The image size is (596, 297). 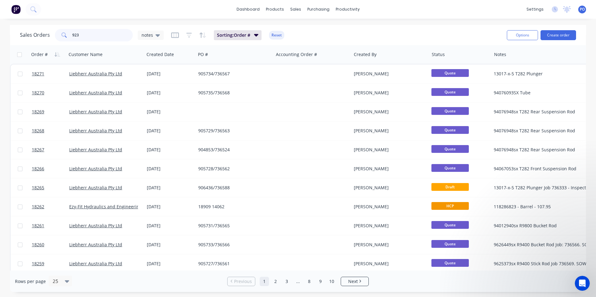 I want to click on div: Accounting Order #, so click(x=296, y=55).